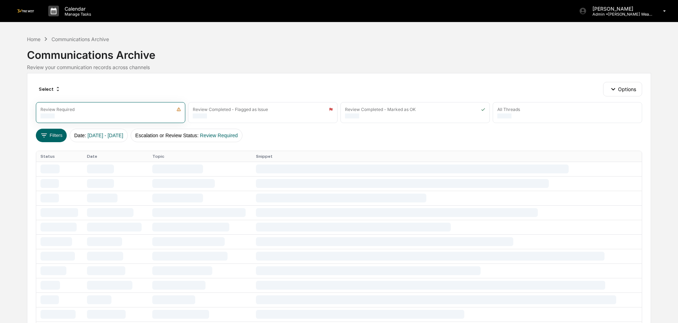 The image size is (678, 323). Describe the element at coordinates (380, 109) in the screenshot. I see `div: Review Completed - Marked as OK` at that location.